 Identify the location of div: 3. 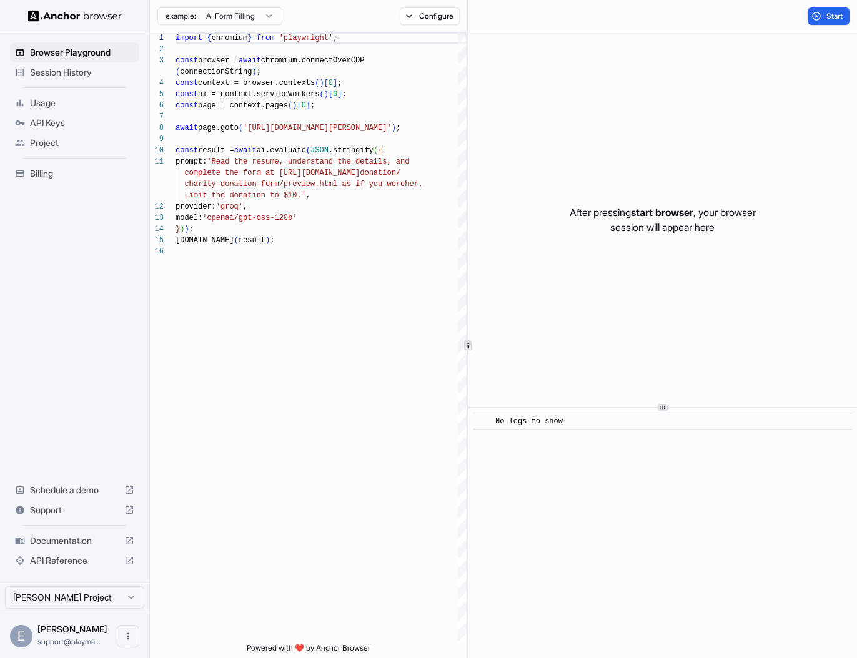
(157, 61).